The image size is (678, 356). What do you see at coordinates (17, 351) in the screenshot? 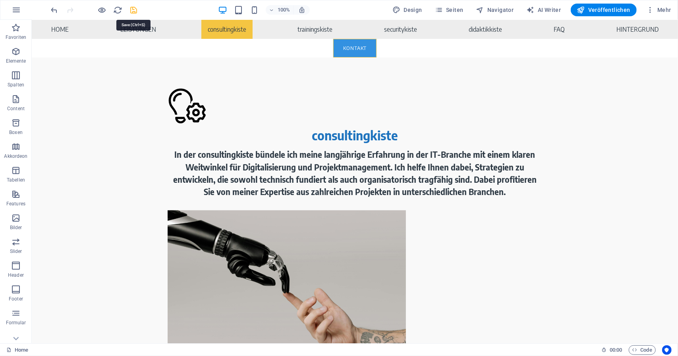
I see `a: Klick, um Auswahl aufzuheben. Doppelklick öffnet Seitenverwaltung` at bounding box center [17, 351].